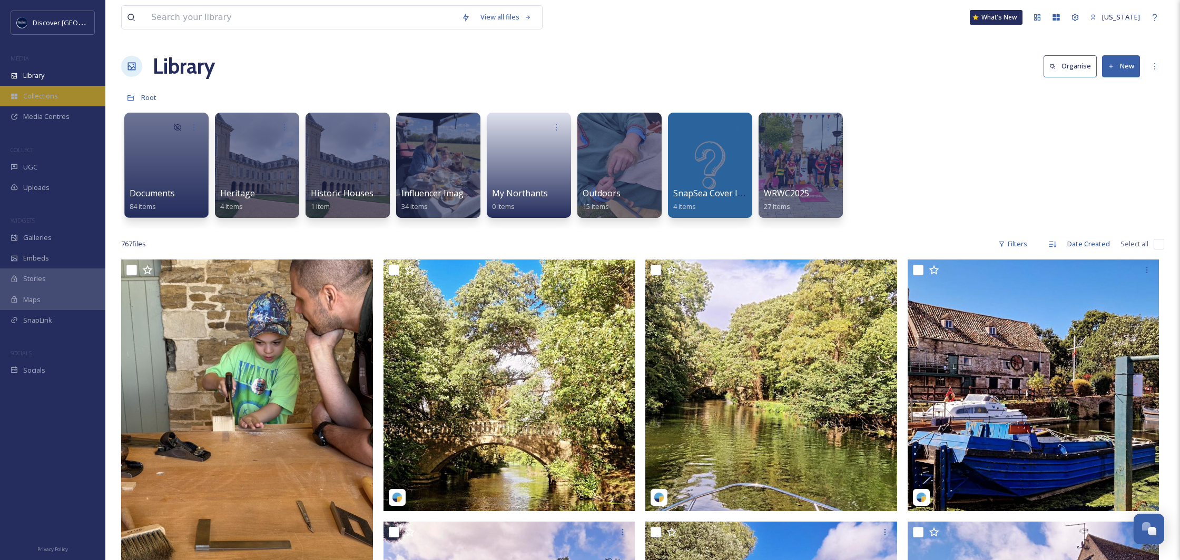 This screenshot has height=560, width=1180. What do you see at coordinates (520, 200) in the screenshot?
I see `a: My Northants0 items` at bounding box center [520, 200].